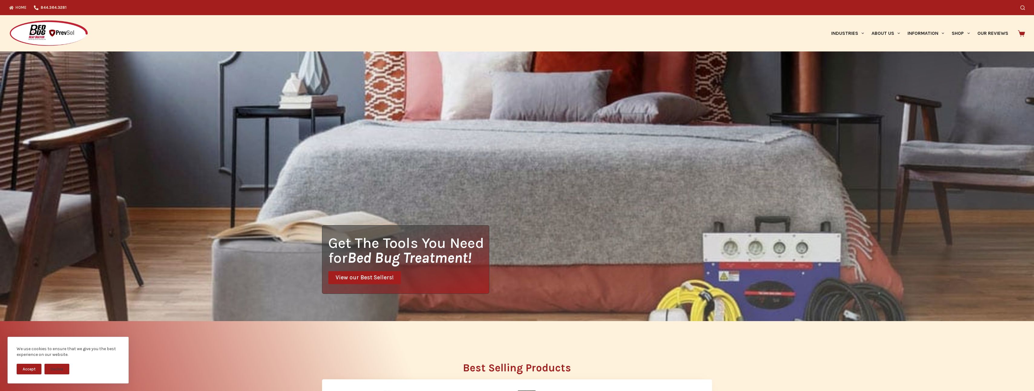  Describe the element at coordinates (49, 33) in the screenshot. I see `img: Prevsol/Bed Bug Heat Doctor` at that location.